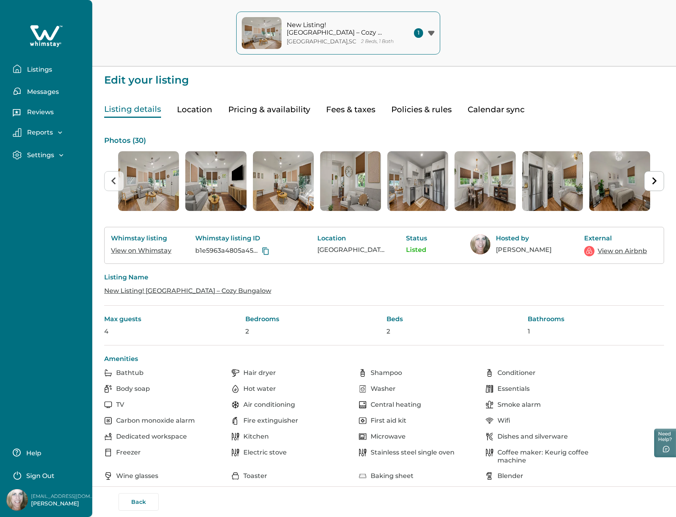  Describe the element at coordinates (517, 373) in the screenshot. I see `p: Conditioner` at that location.